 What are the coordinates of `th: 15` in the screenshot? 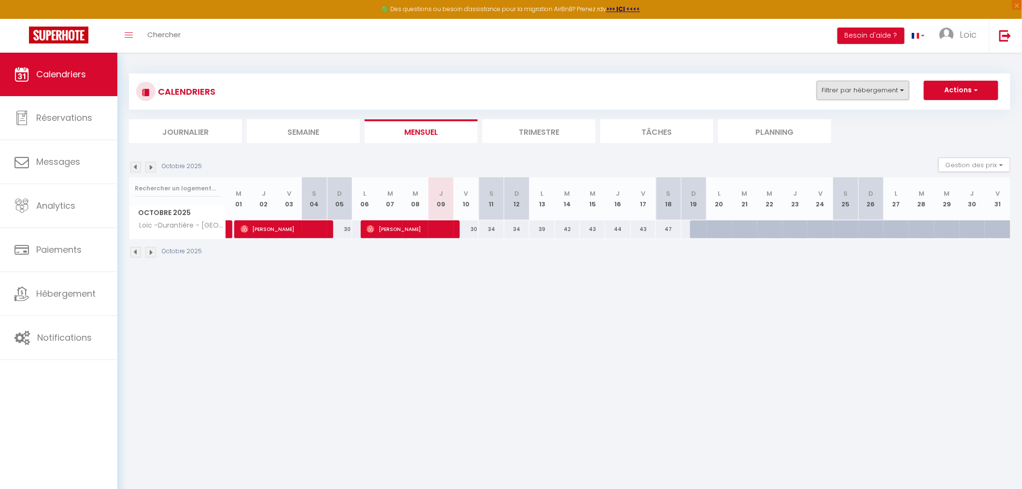 It's located at (593, 199).